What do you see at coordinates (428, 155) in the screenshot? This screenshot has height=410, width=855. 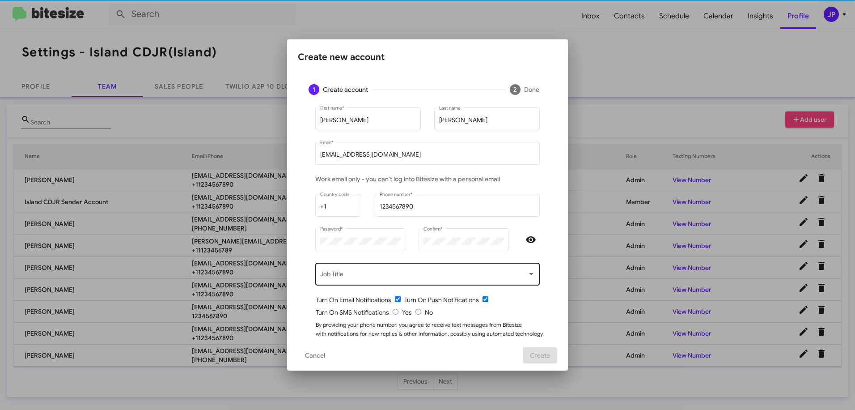 I see `input: example@mail.com` at bounding box center [428, 155].